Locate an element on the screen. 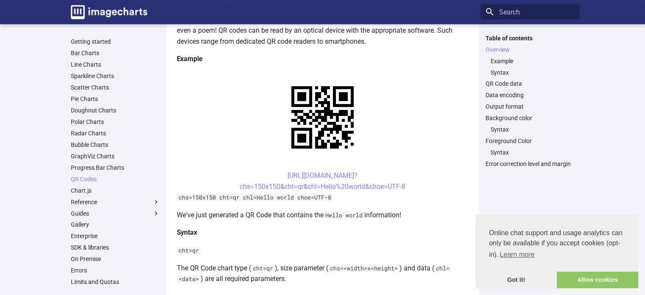 The width and height of the screenshot is (645, 295). label: Reference is located at coordinates (115, 202).